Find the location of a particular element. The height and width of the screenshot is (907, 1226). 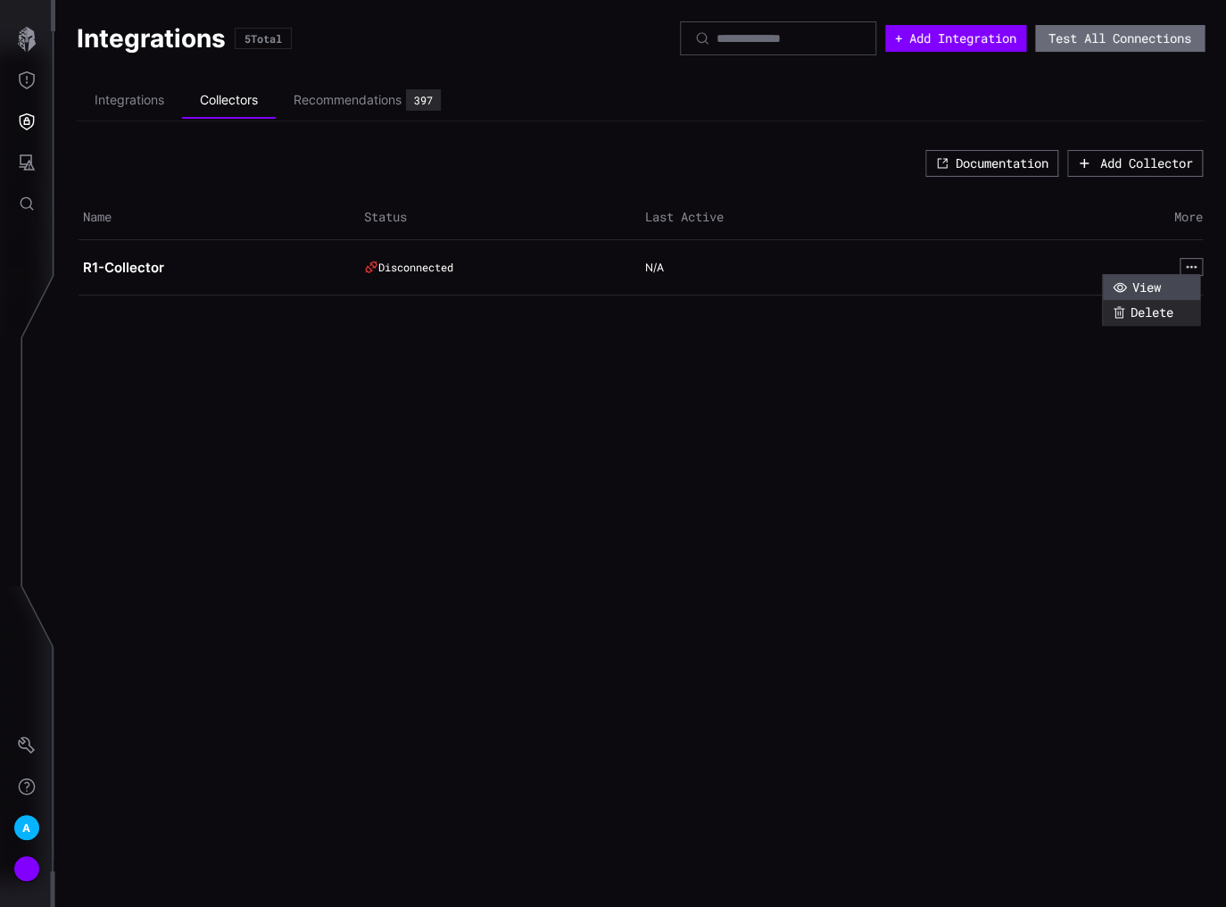

li: Collectors is located at coordinates (228, 101).